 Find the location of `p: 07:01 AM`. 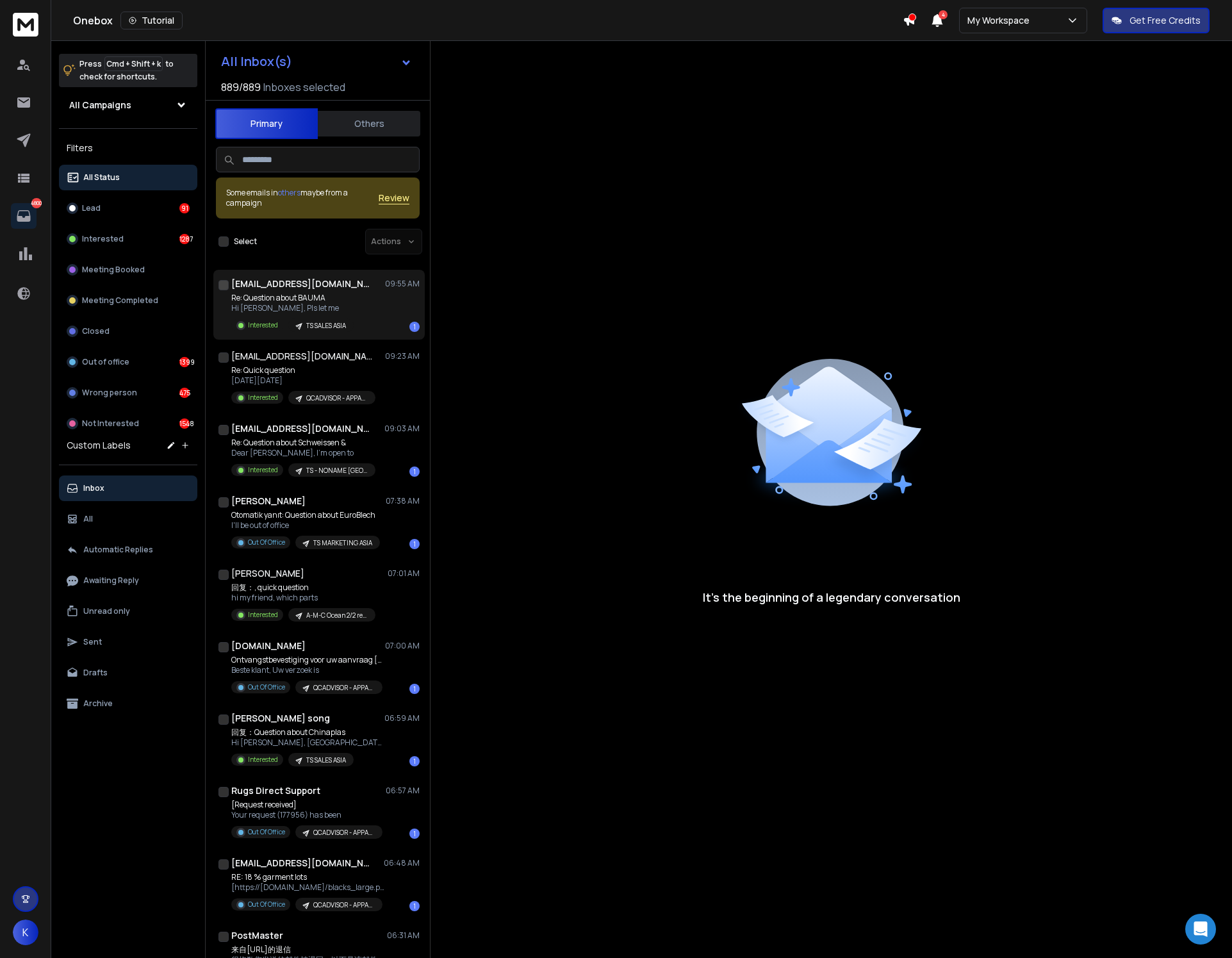

p: 07:01 AM is located at coordinates (403, 573).